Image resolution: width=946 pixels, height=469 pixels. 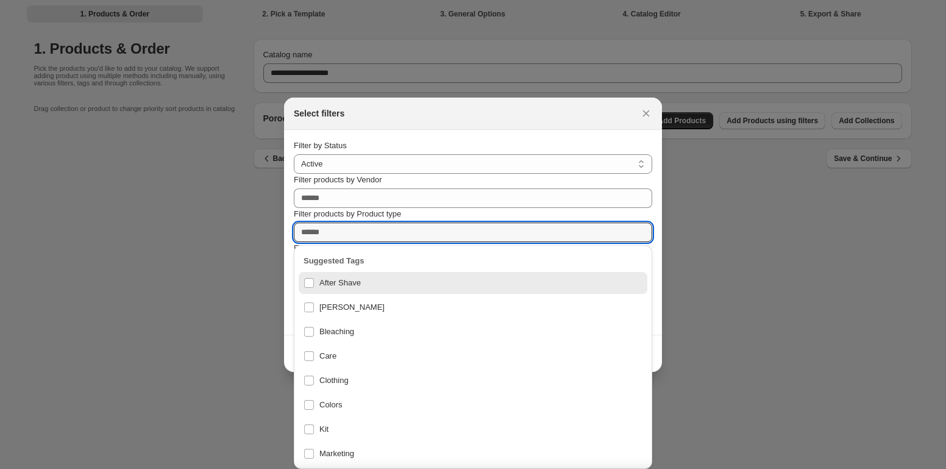 I want to click on span: Filter products by Vendor, so click(x=338, y=179).